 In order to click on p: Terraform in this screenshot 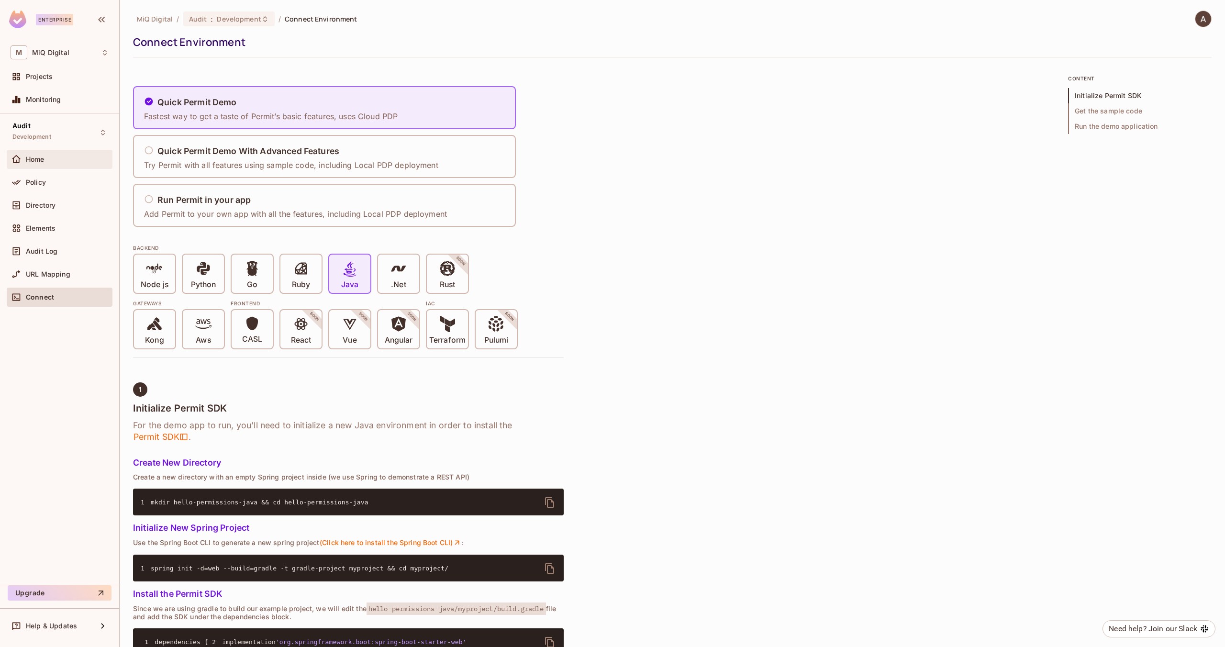, I will do `click(447, 340)`.